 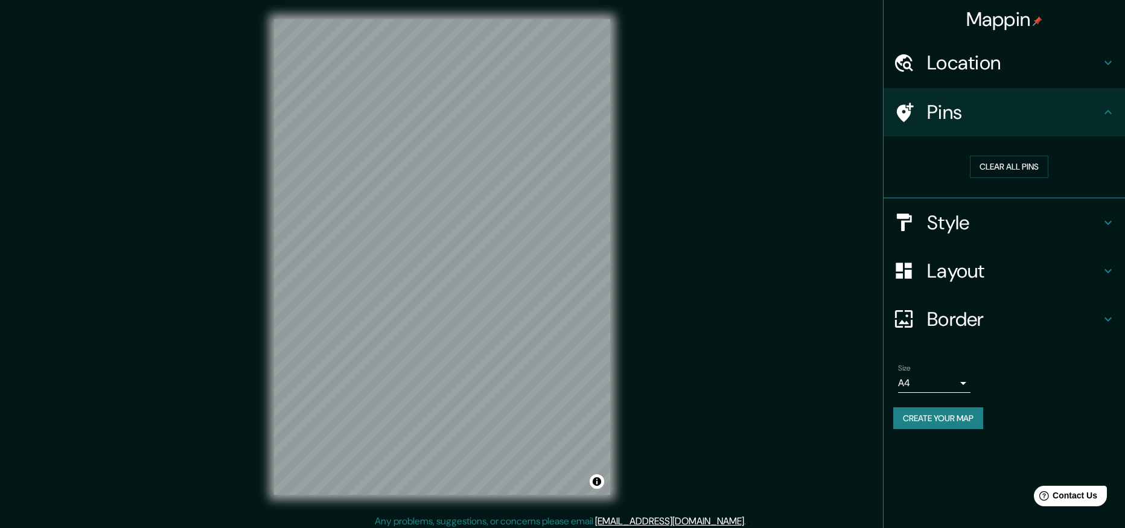 I want to click on div: Border, so click(x=1004, y=319).